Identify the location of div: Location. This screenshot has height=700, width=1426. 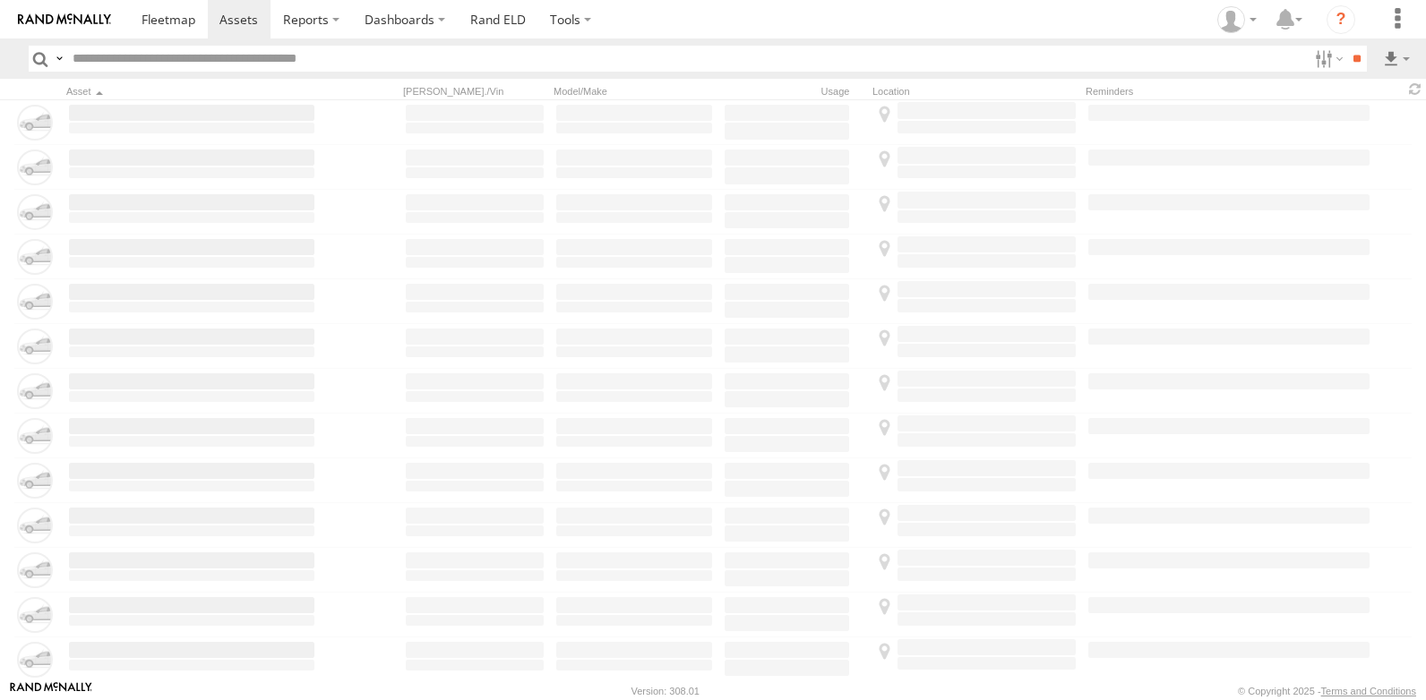
(975, 91).